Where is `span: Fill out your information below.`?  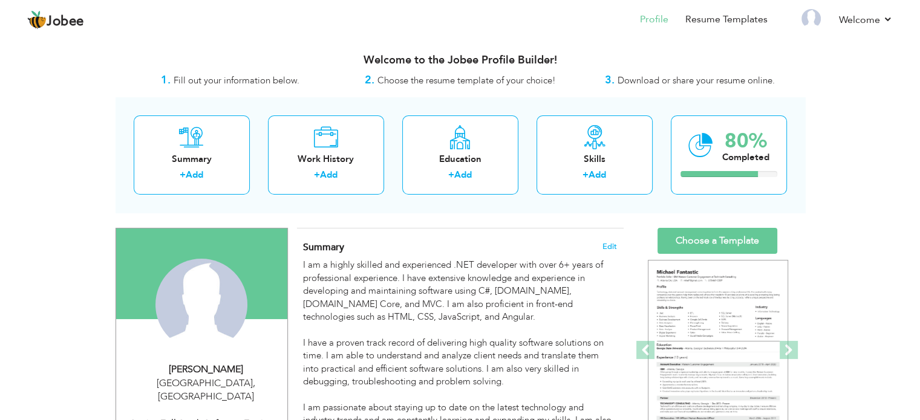
span: Fill out your information below. is located at coordinates (237, 80).